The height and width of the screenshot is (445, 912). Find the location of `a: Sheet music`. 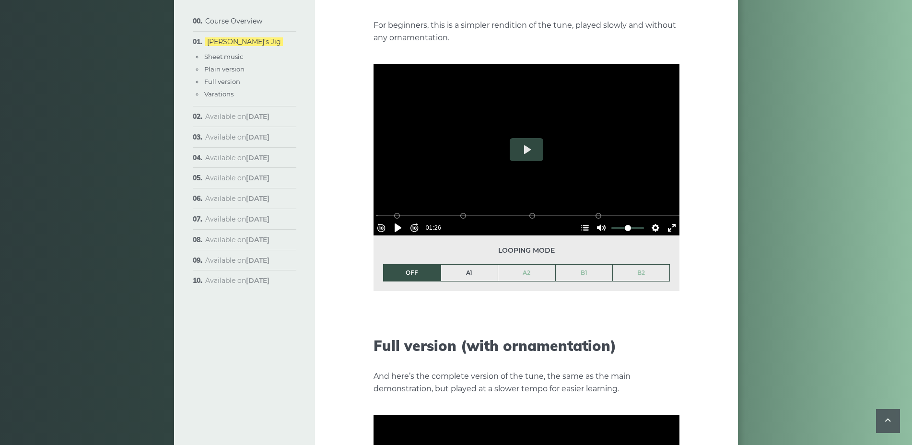

a: Sheet music is located at coordinates (223, 57).